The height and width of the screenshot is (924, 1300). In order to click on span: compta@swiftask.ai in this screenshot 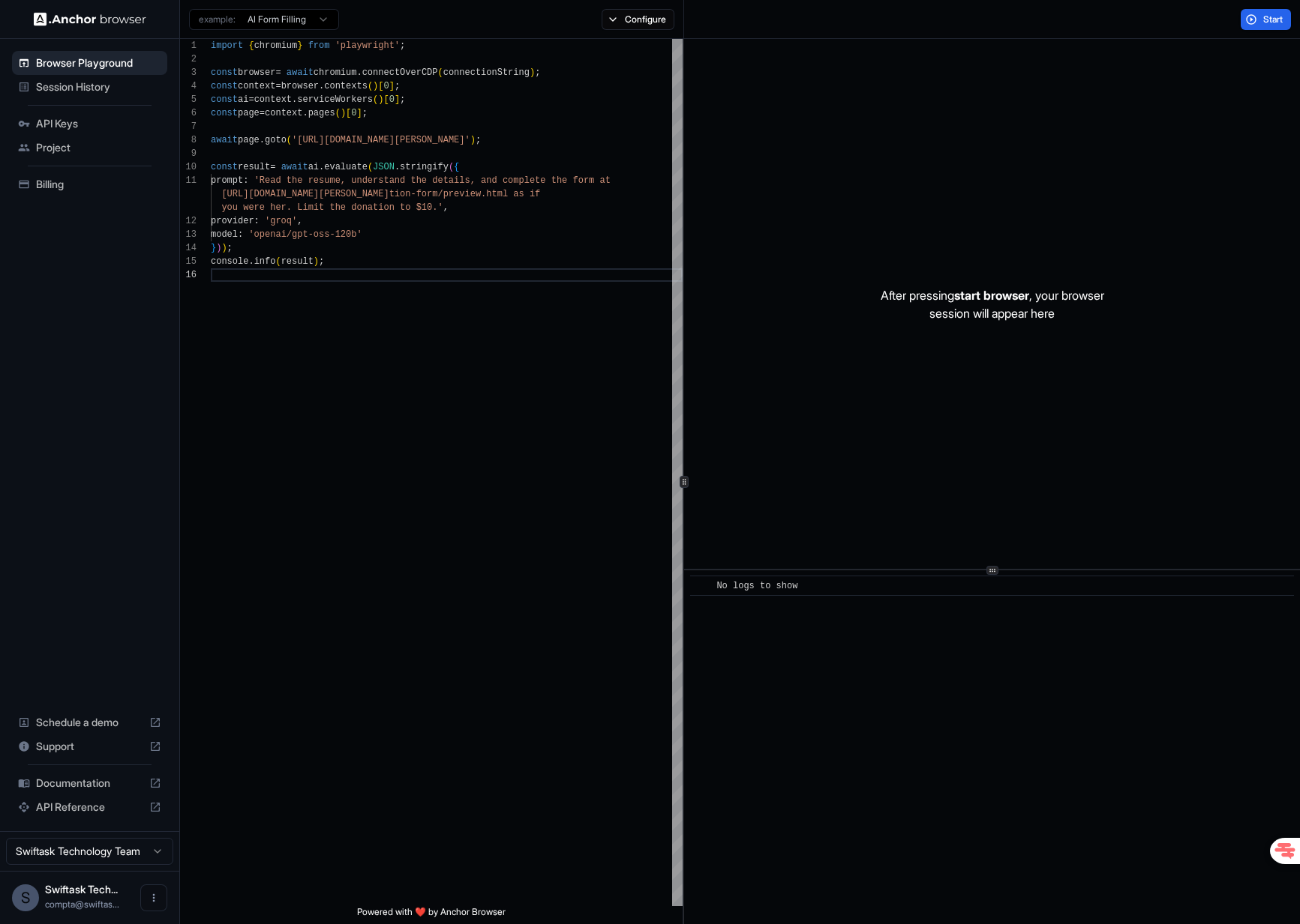, I will do `click(82, 904)`.